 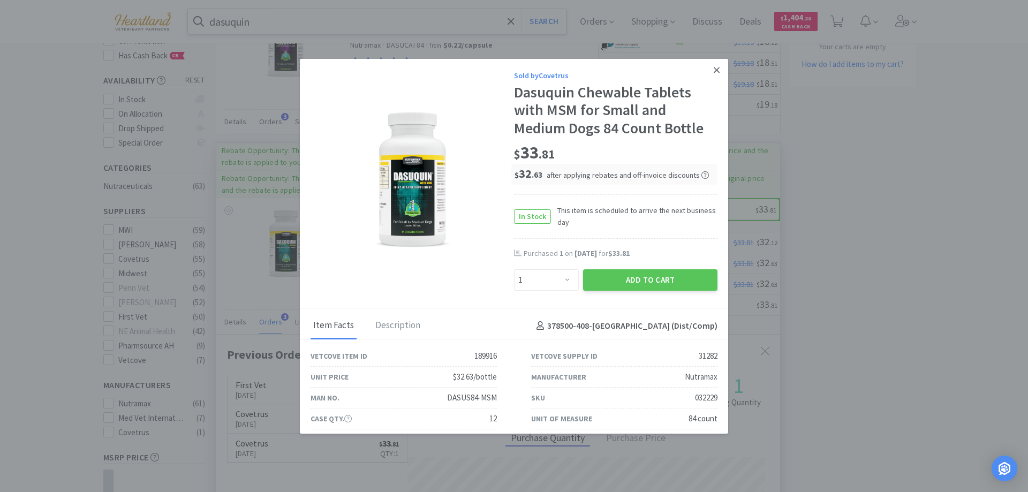 What do you see at coordinates (325, 398) in the screenshot?
I see `div: Man No.` at bounding box center [325, 398].